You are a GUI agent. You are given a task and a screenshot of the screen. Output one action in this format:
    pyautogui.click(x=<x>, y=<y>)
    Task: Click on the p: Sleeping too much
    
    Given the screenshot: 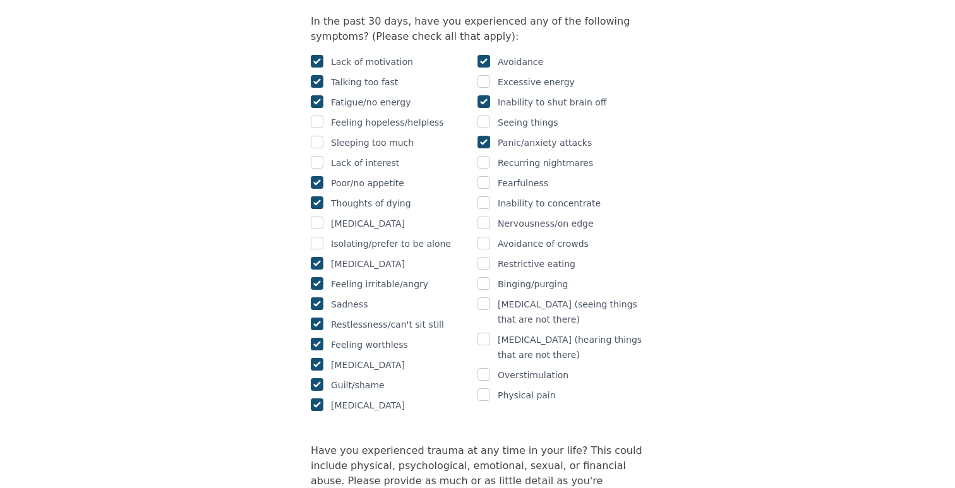 What is the action you would take?
    pyautogui.click(x=372, y=143)
    